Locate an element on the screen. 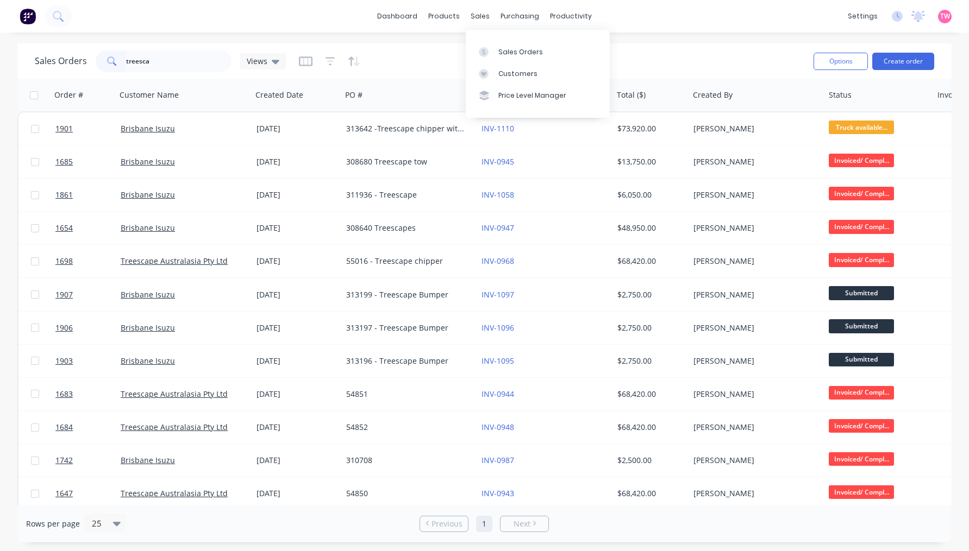  a: INV-1058 is located at coordinates (498, 194).